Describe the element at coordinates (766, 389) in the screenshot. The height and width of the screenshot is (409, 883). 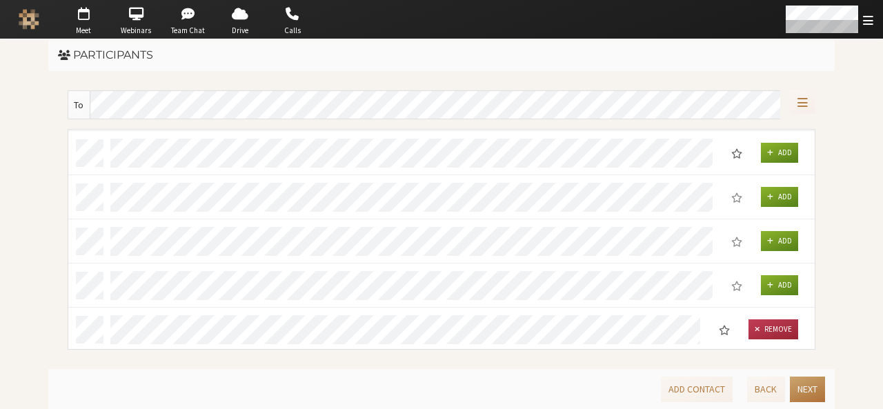
I see `button: Back` at that location.